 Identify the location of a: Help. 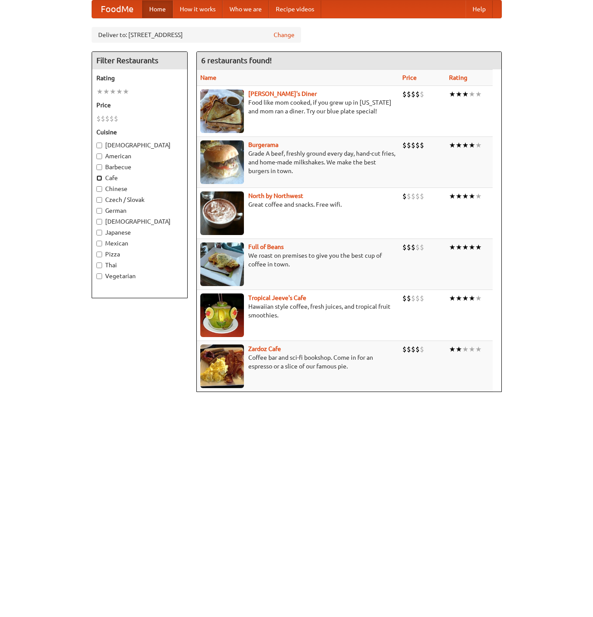
(479, 9).